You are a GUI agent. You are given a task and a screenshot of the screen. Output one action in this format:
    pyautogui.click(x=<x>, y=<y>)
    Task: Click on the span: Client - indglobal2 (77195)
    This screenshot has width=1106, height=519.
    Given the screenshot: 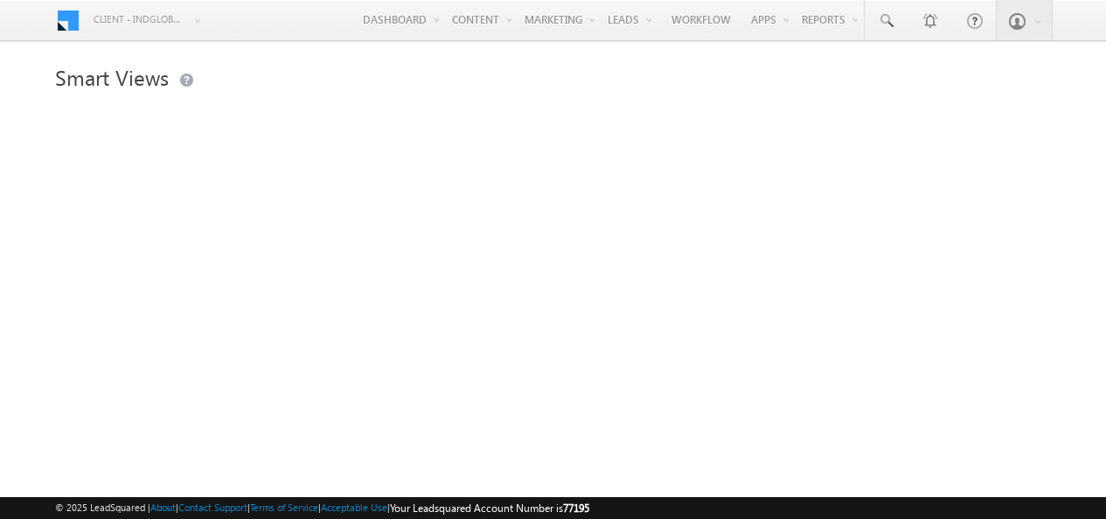 What is the action you would take?
    pyautogui.click(x=139, y=19)
    